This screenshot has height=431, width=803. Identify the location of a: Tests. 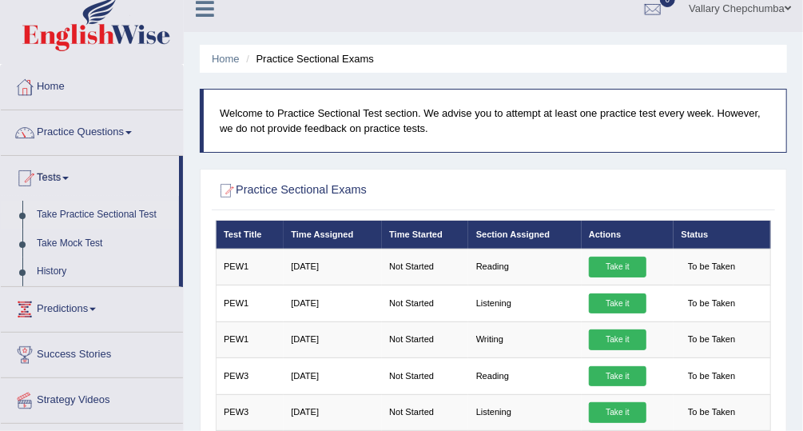
(89, 176).